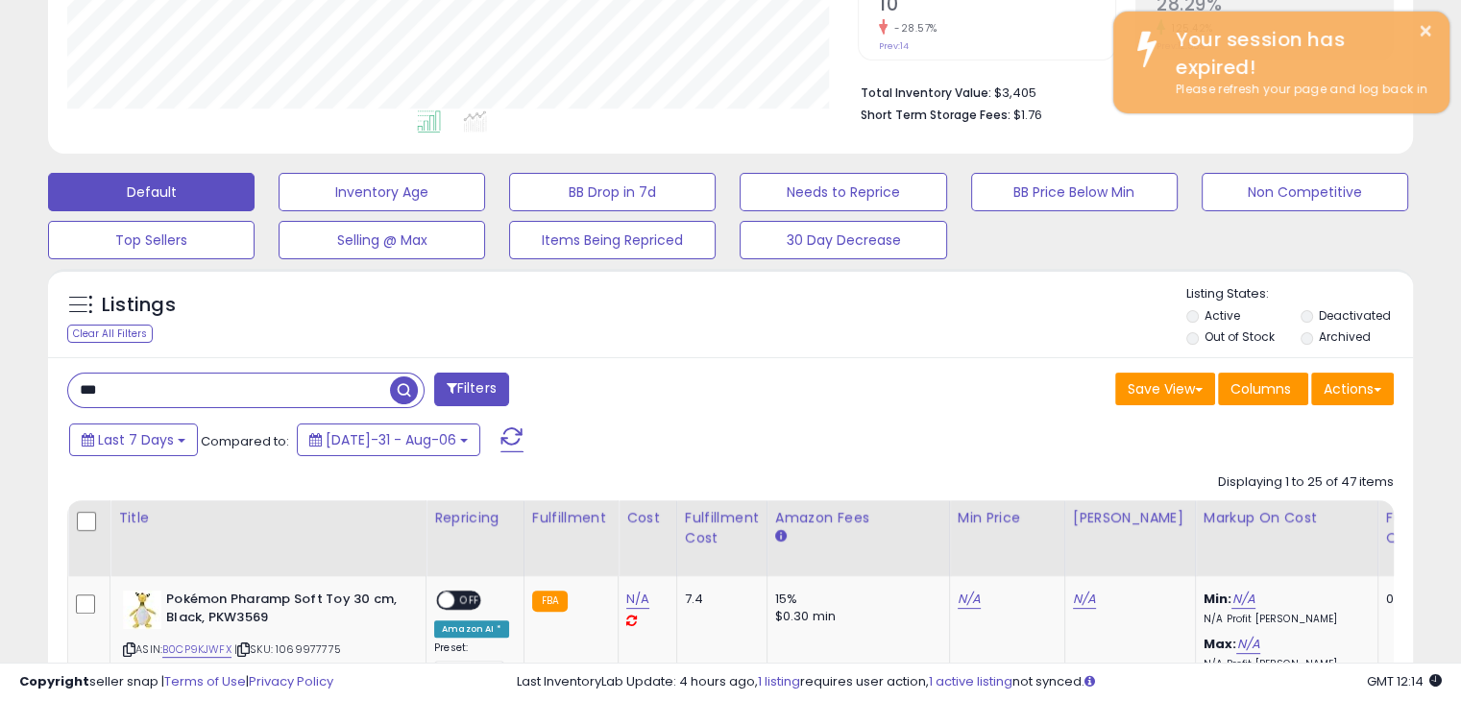 Image resolution: width=1461 pixels, height=701 pixels. Describe the element at coordinates (291, 681) in the screenshot. I see `a: Privacy Policy` at that location.